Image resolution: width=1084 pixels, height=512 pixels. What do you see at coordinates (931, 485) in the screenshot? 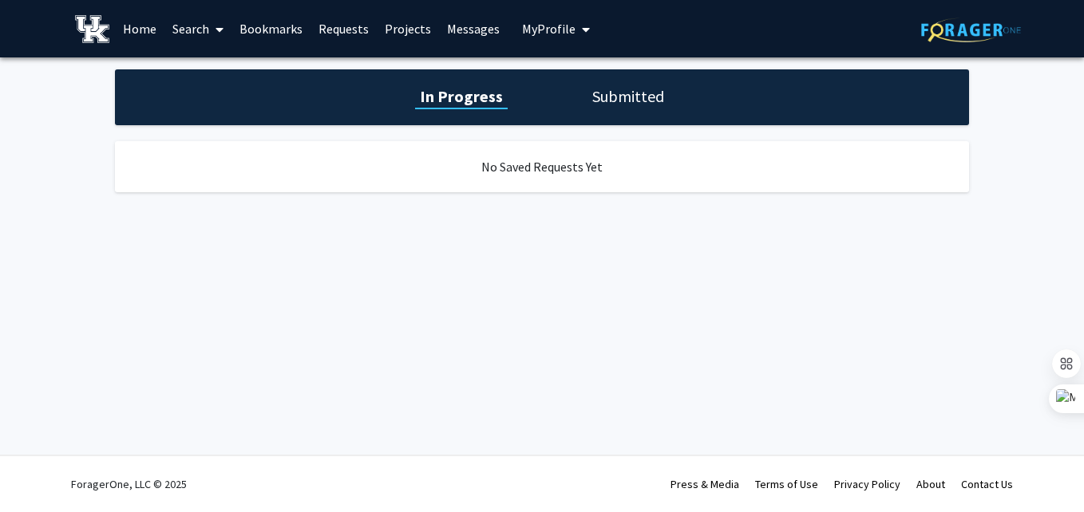
I see `a: About` at bounding box center [931, 485].